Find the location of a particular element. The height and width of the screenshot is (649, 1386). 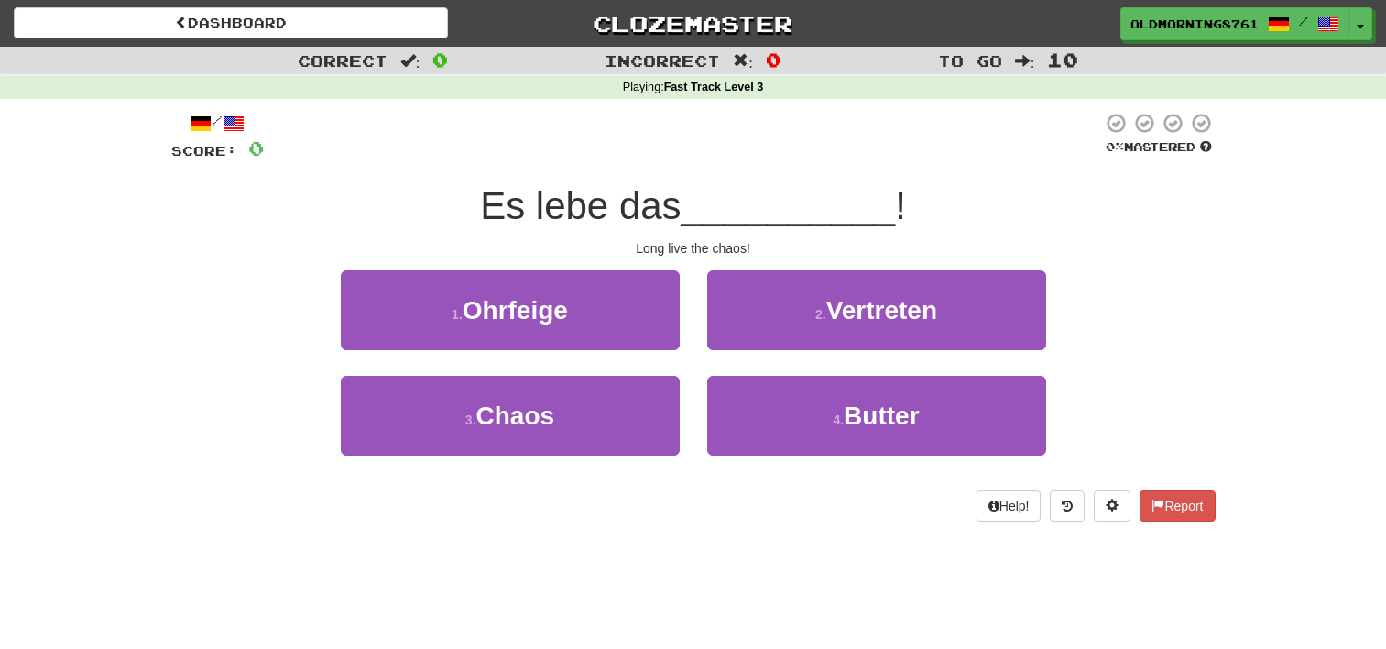

button: 1.Ohrfeige is located at coordinates (510, 310).